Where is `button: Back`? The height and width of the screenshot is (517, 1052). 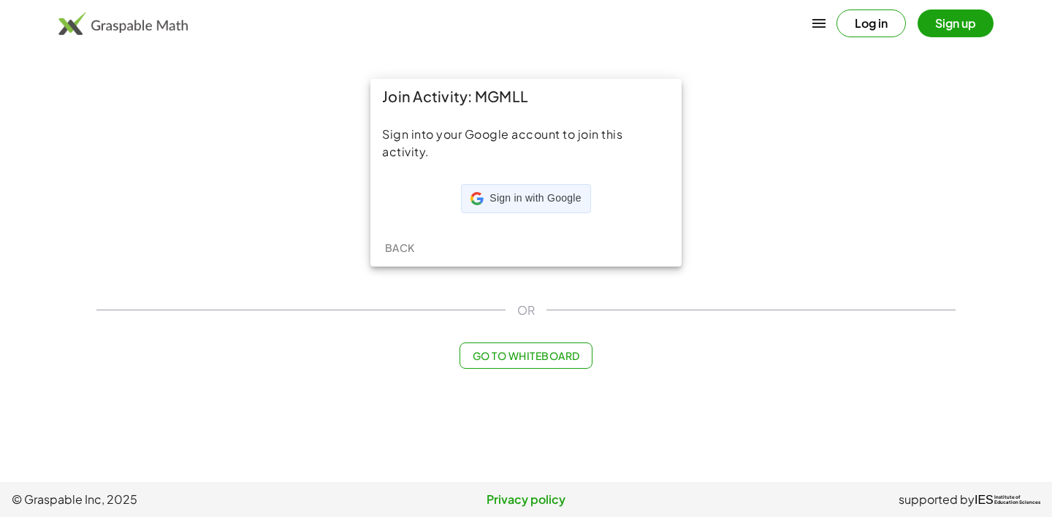 button: Back is located at coordinates (399, 248).